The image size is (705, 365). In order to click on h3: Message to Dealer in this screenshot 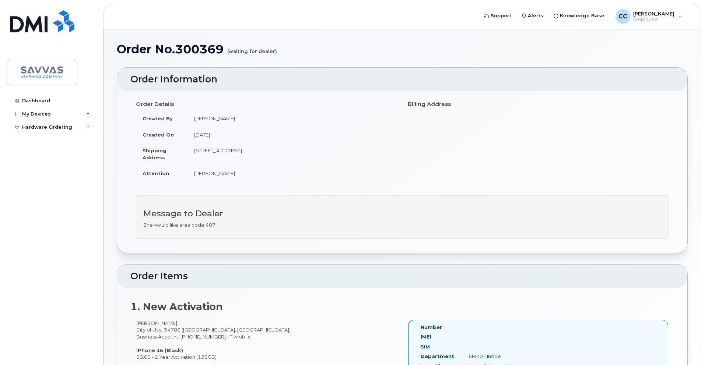, I will do `click(402, 214)`.